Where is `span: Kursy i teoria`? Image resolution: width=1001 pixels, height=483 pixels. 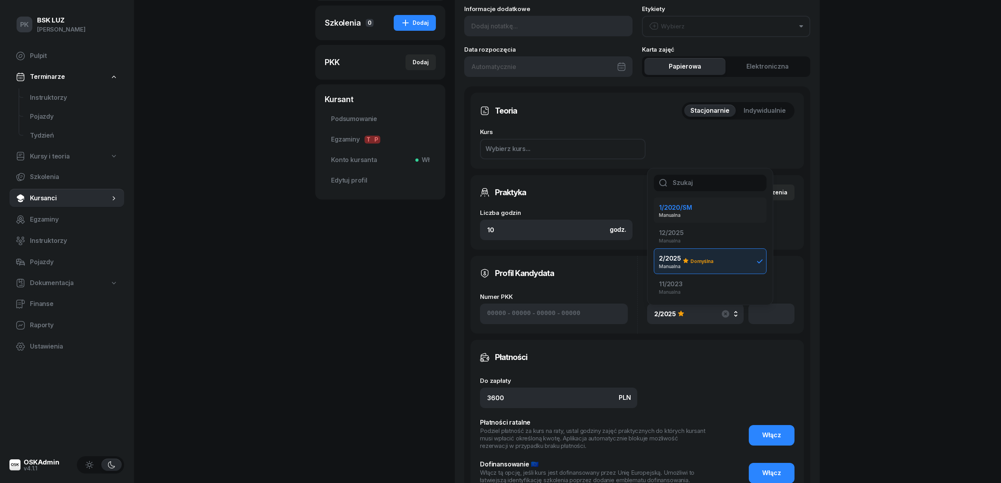 span: Kursy i teoria is located at coordinates (50, 156).